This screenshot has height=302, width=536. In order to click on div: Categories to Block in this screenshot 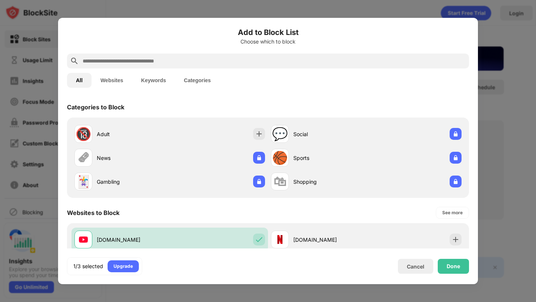, I will do `click(96, 107)`.